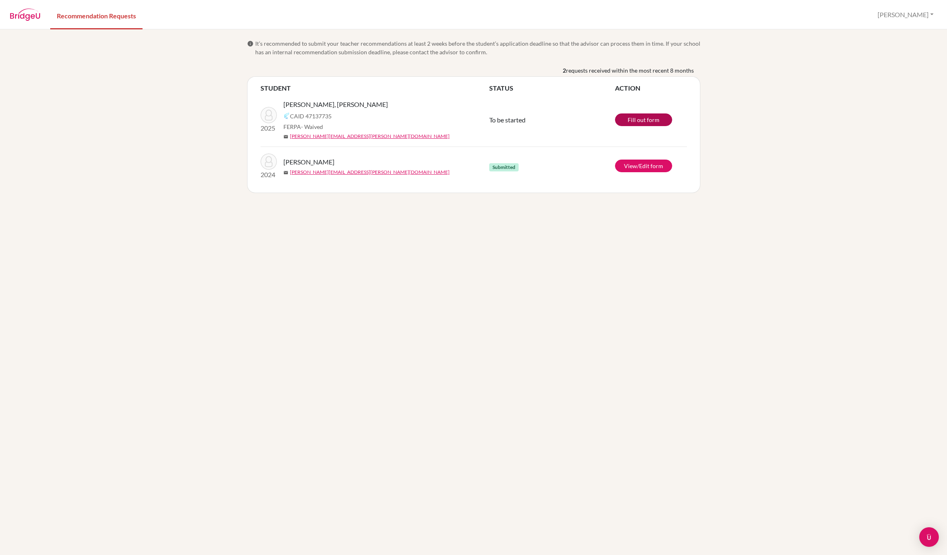  I want to click on a: Fill out form, so click(643, 120).